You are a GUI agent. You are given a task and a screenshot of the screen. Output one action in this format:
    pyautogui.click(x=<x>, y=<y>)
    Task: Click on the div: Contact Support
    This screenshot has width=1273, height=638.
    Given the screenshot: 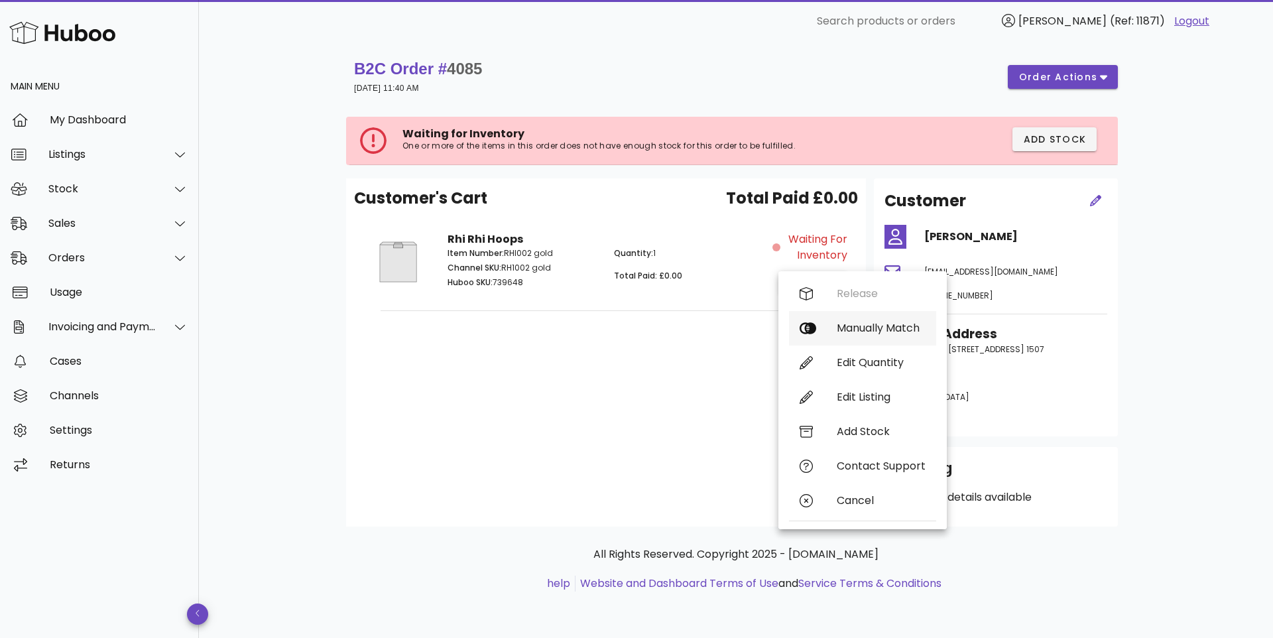 What is the action you would take?
    pyautogui.click(x=881, y=465)
    